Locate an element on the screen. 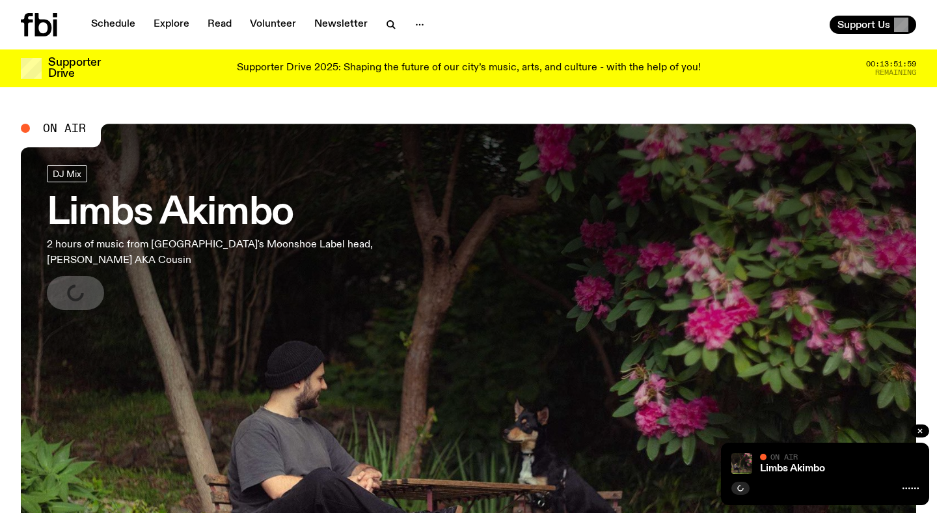 The image size is (937, 513). a: Volunteer is located at coordinates (273, 25).